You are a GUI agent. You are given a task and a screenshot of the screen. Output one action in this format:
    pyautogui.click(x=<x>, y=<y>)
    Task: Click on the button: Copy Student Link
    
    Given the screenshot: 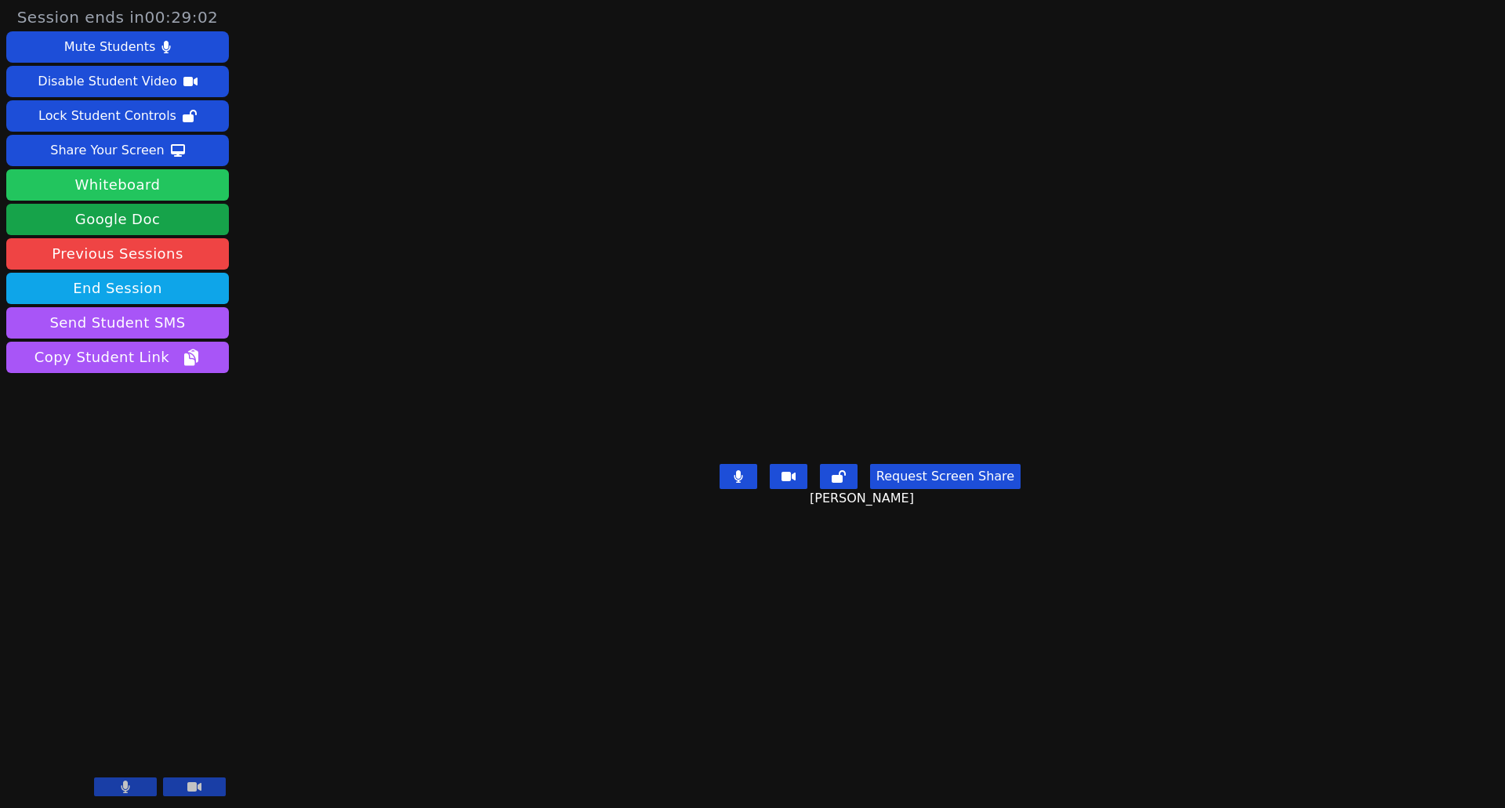 What is the action you would take?
    pyautogui.click(x=118, y=357)
    